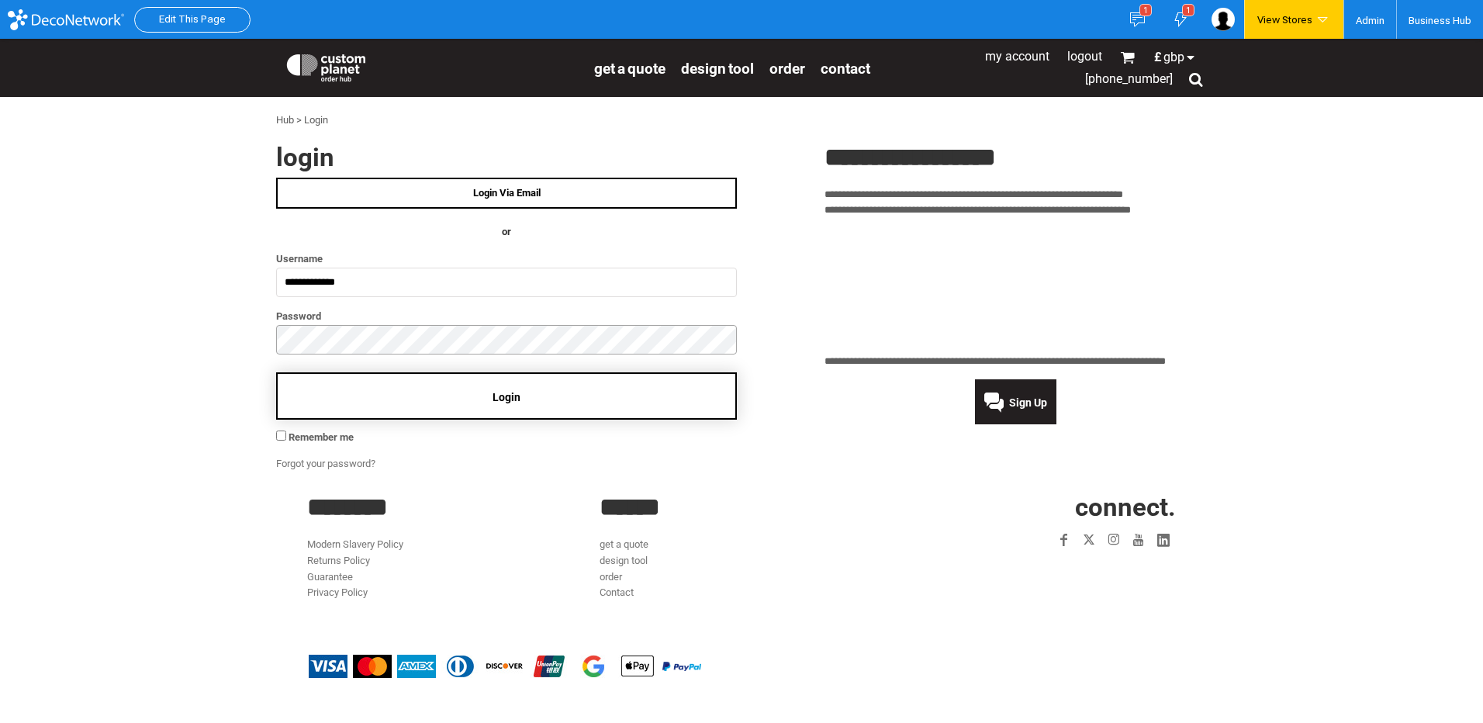 The image size is (1483, 723). Describe the element at coordinates (594, 666) in the screenshot. I see `img: Google Pay` at that location.